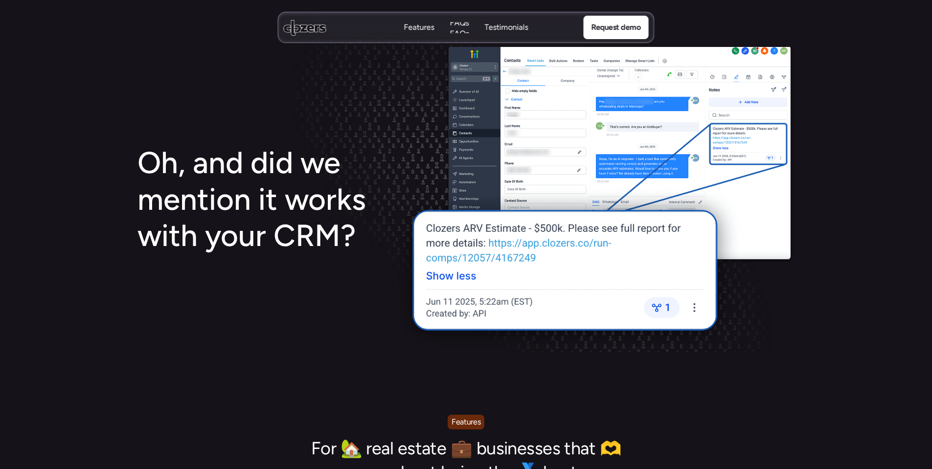 This screenshot has width=932, height=469. What do you see at coordinates (419, 27) in the screenshot?
I see `a: FeaturesFeatures` at bounding box center [419, 27].